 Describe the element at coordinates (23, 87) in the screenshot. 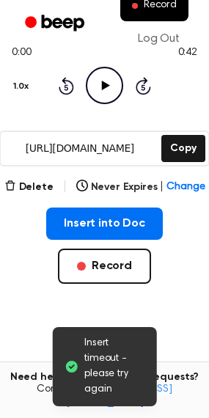

I see `button: 1.0x` at that location.